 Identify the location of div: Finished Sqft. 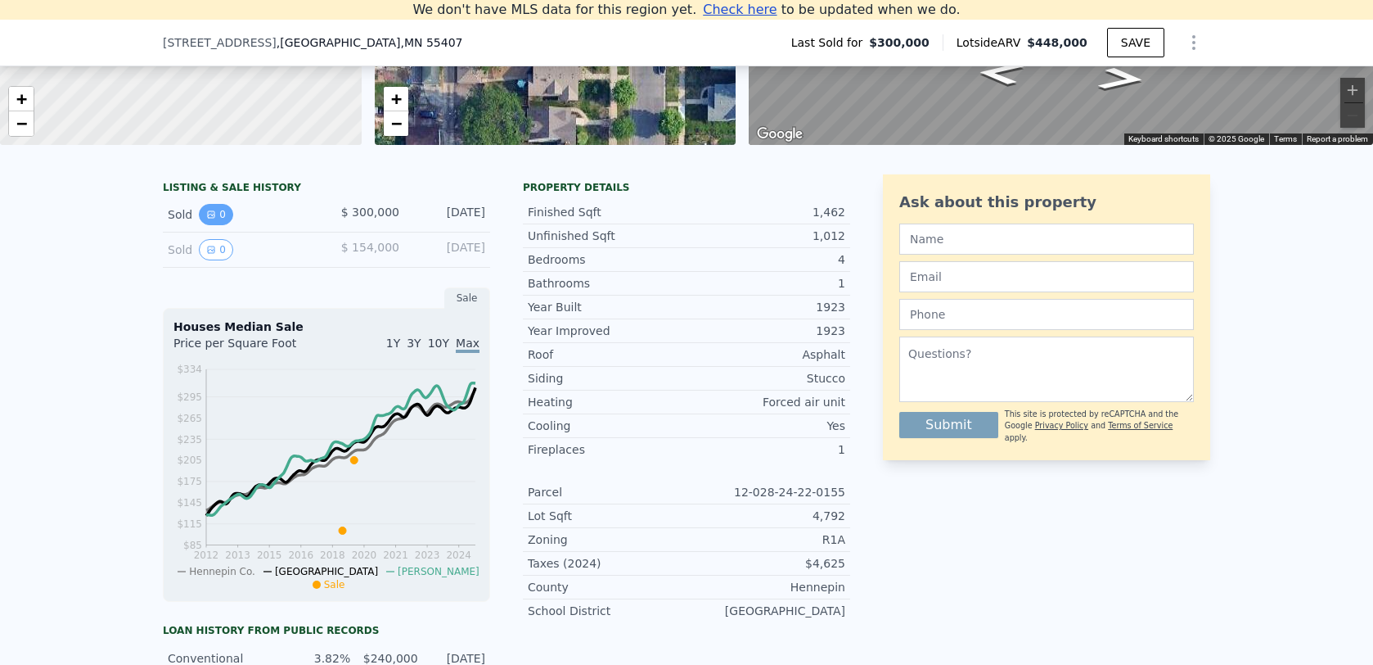
(607, 212).